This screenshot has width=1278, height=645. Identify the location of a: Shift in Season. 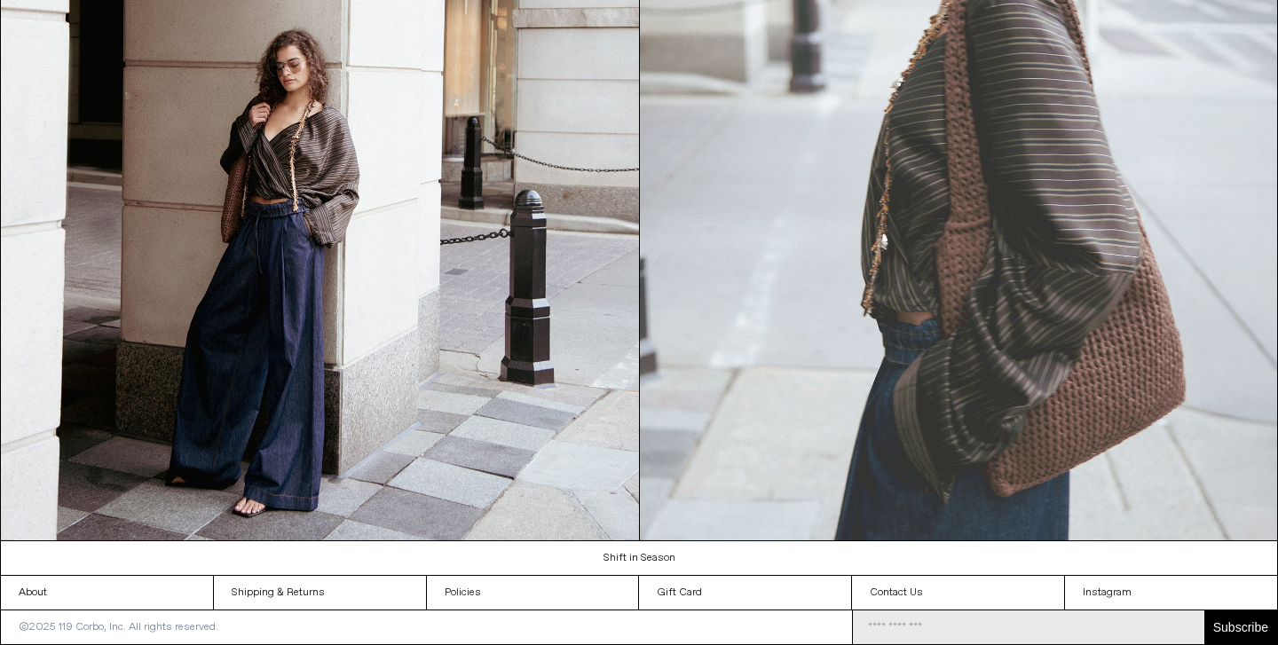
(639, 558).